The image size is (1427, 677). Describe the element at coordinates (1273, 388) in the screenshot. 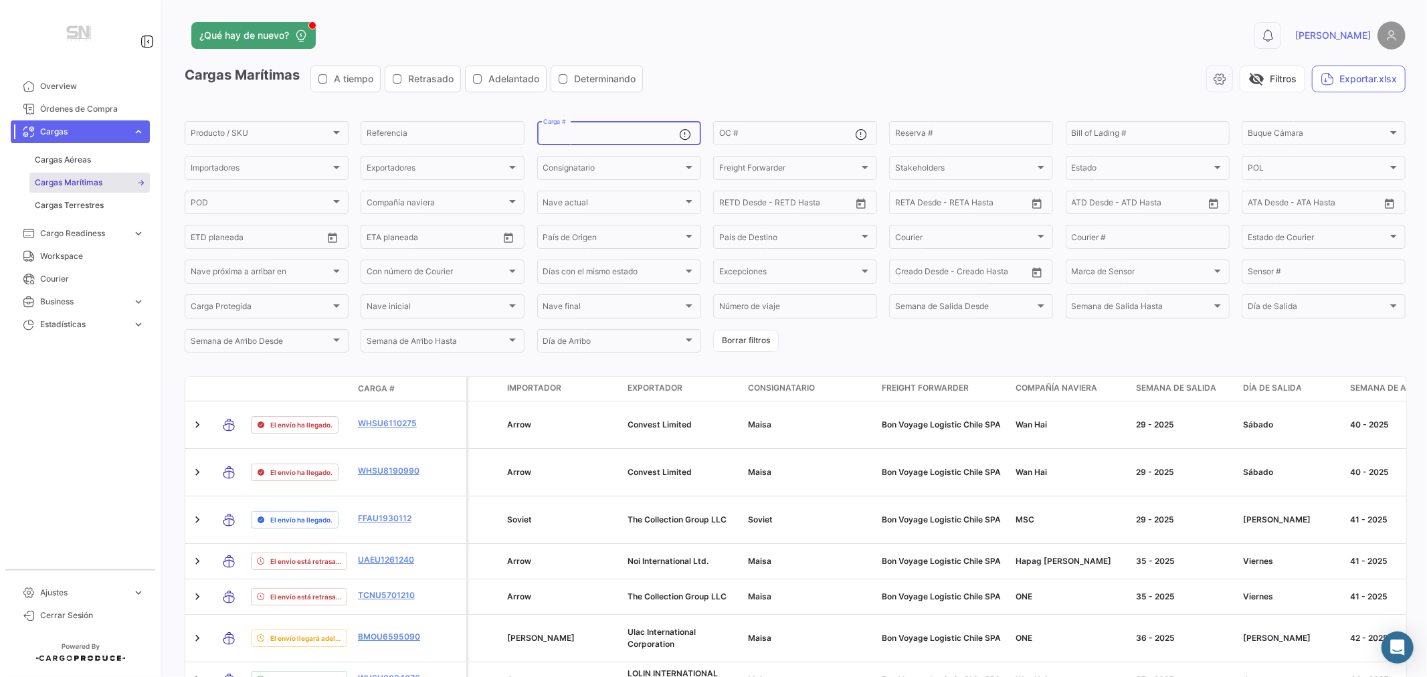

I see `span: Día de Salida` at that location.